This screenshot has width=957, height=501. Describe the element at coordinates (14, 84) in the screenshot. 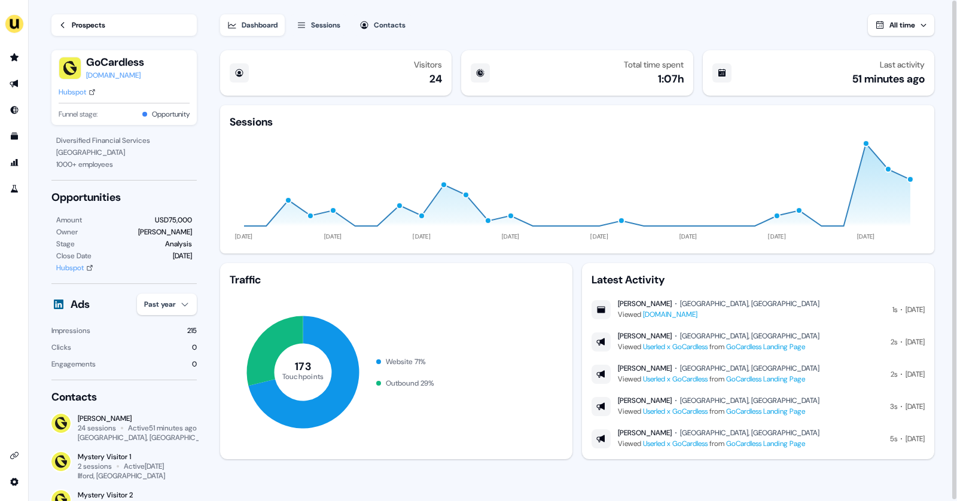

I see `a: Go to outbound experience` at that location.